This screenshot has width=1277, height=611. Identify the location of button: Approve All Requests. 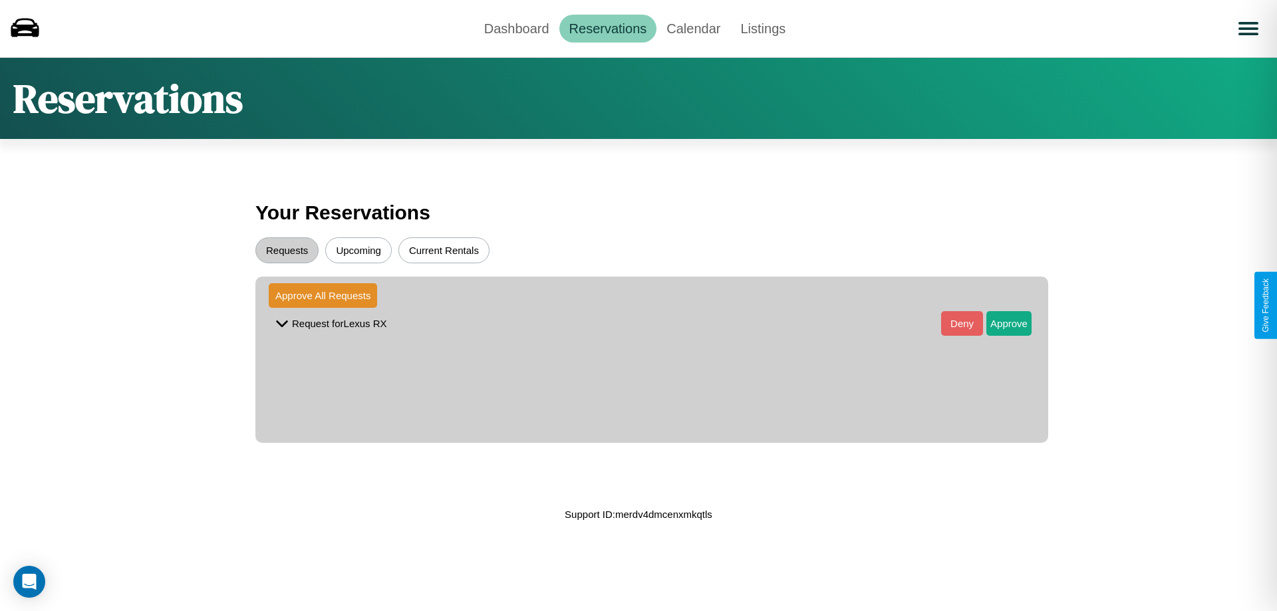
(322, 295).